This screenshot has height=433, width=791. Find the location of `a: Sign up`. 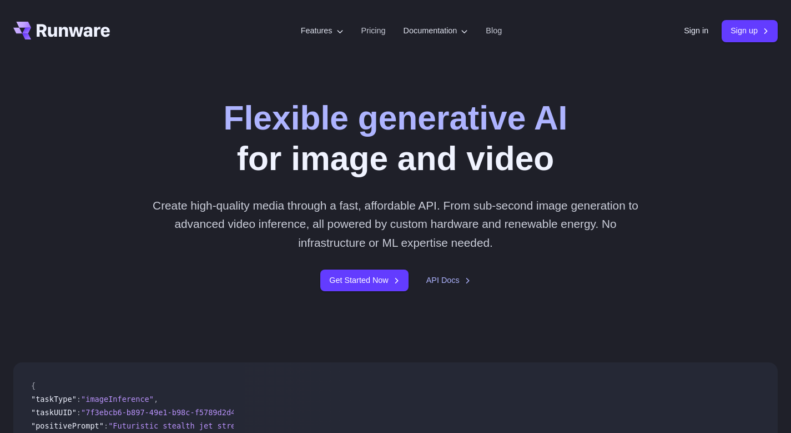

a: Sign up is located at coordinates (750, 31).